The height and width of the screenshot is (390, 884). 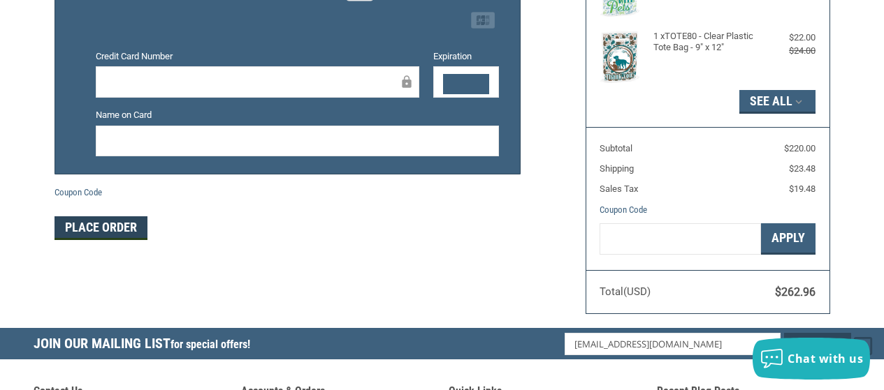 What do you see at coordinates (257, 57) in the screenshot?
I see `label: Credit Card Number` at bounding box center [257, 57].